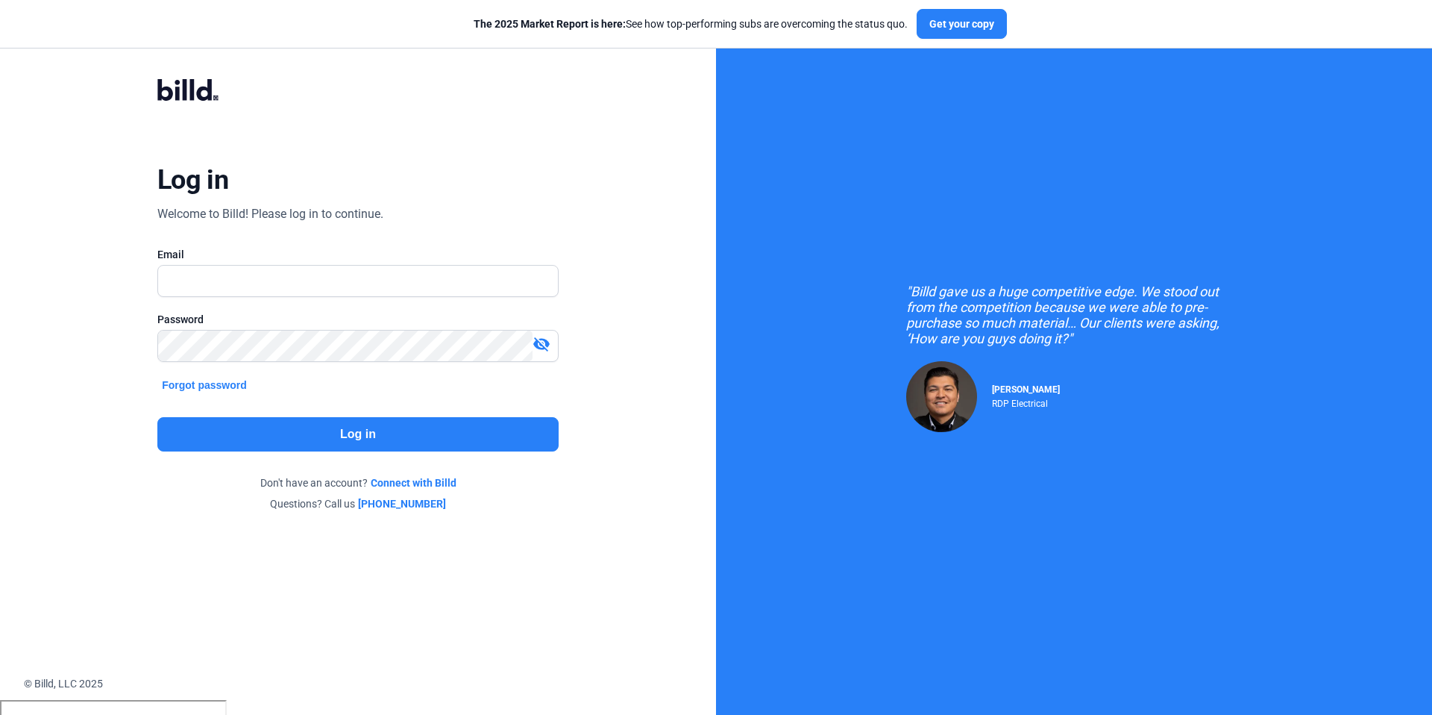 This screenshot has height=715, width=1432. Describe the element at coordinates (204, 385) in the screenshot. I see `button: Forgot password` at that location.